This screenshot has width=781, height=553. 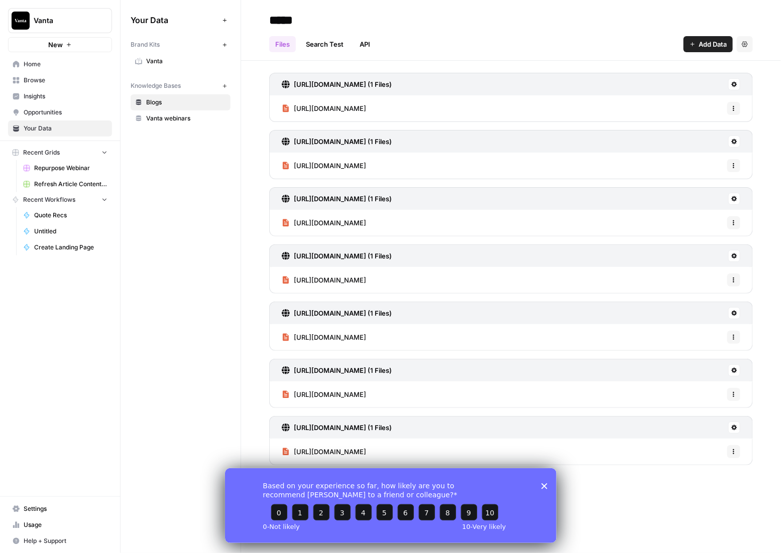 I want to click on span: Recent Grids, so click(x=41, y=153).